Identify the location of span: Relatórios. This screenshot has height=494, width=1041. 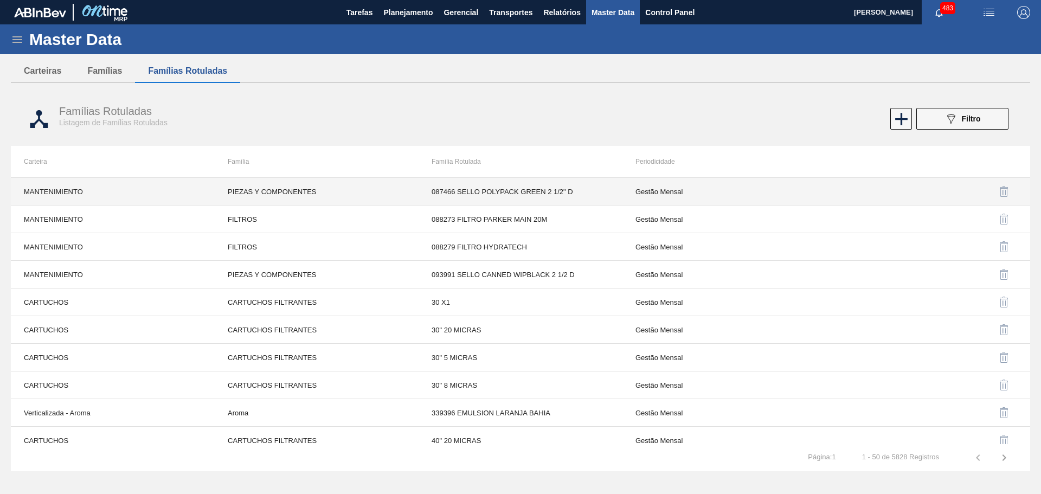
(561, 12).